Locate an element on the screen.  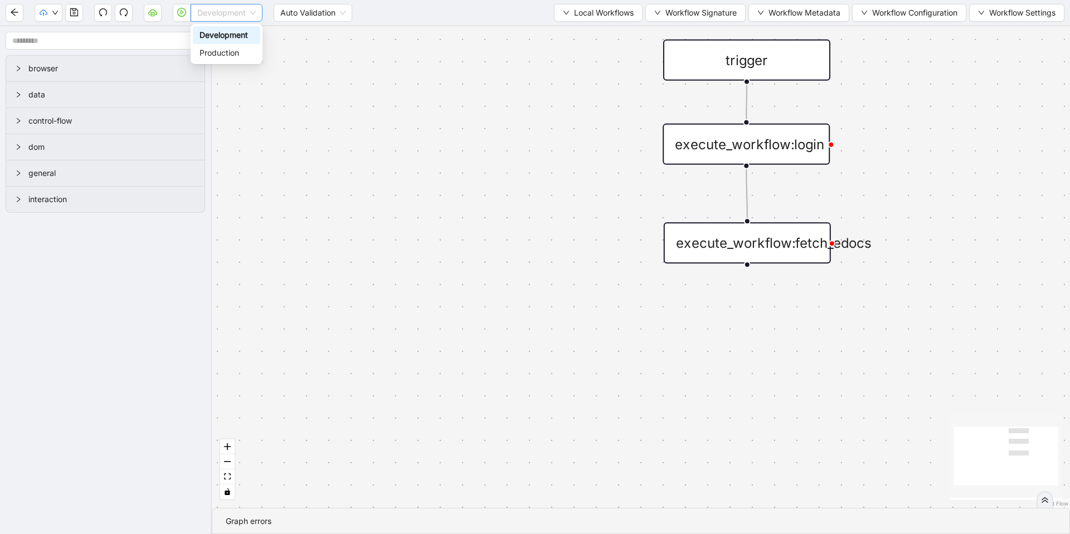
button: save is located at coordinates (74, 13).